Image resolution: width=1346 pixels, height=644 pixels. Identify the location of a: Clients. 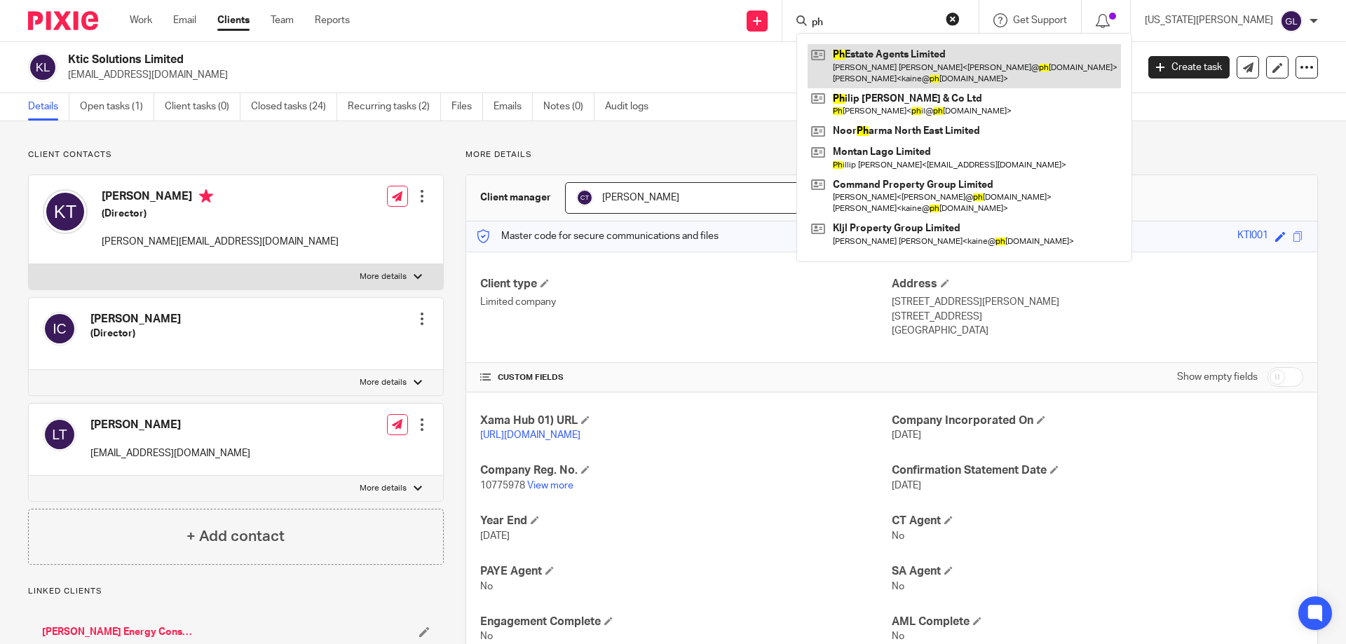
(233, 20).